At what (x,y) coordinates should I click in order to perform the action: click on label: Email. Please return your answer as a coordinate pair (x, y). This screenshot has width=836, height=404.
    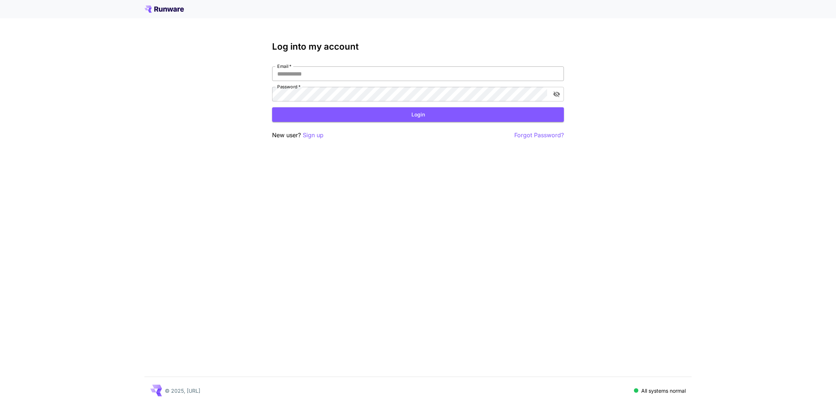
    Looking at the image, I should click on (284, 66).